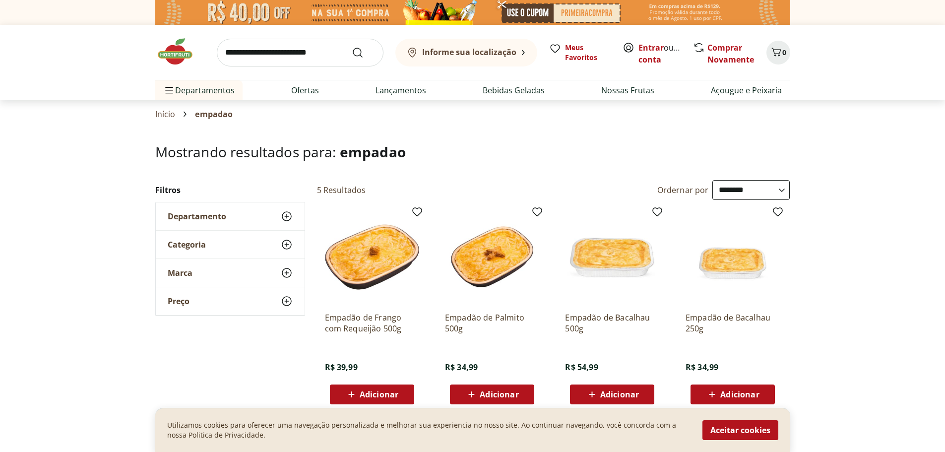 The image size is (945, 452). Describe the element at coordinates (492, 323) in the screenshot. I see `p: Empadão de Palmito 500g` at that location.